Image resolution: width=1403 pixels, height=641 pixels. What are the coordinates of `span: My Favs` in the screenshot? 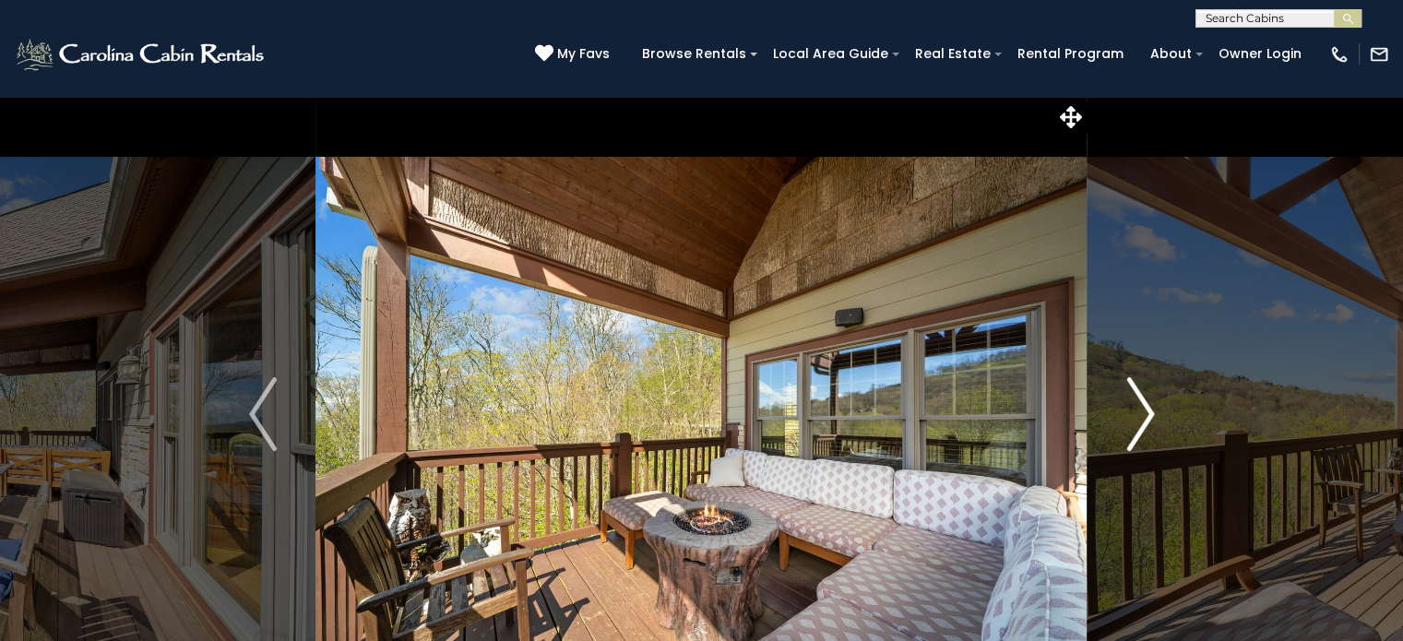 It's located at (583, 54).